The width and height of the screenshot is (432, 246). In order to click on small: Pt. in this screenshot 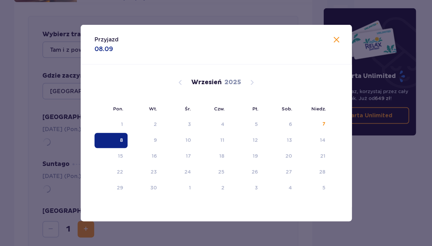, I will do `click(255, 109)`.